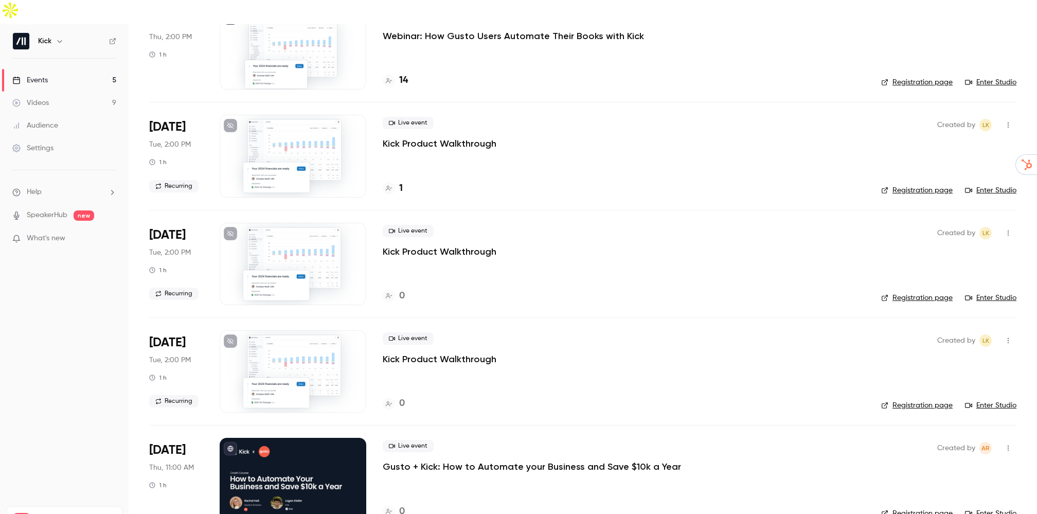 The width and height of the screenshot is (1037, 514). I want to click on p: Gusto + Kick: How to Automate your Business and Save $10k a Year, so click(532, 466).